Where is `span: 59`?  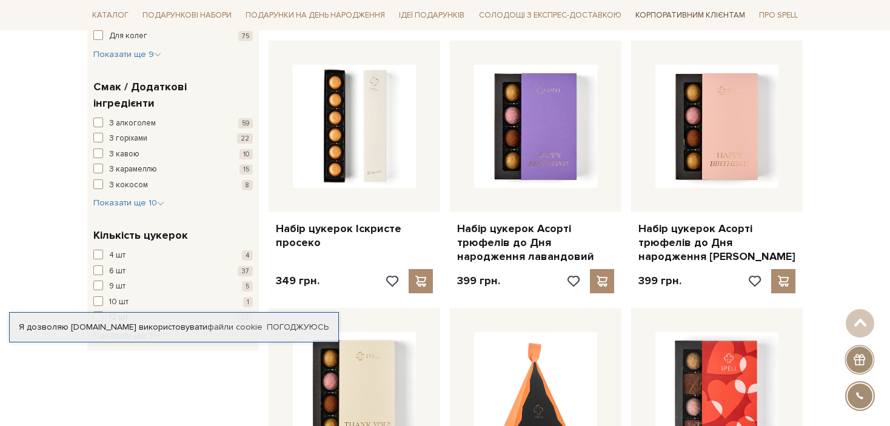 span: 59 is located at coordinates (245, 123).